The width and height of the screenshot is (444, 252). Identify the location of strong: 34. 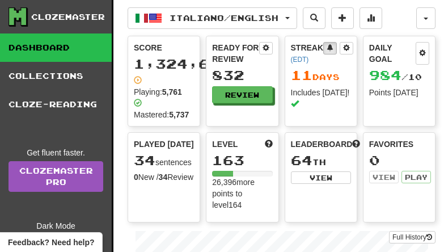
(163, 177).